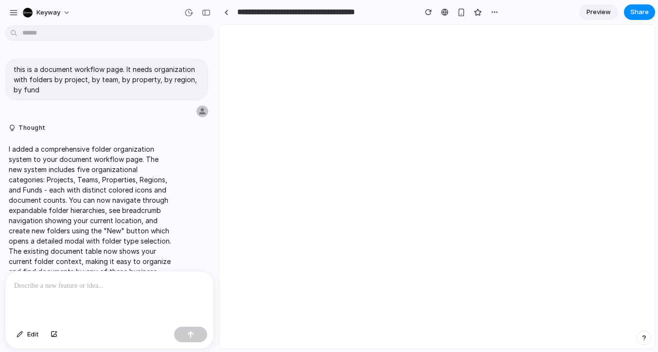 This screenshot has height=352, width=658. Describe the element at coordinates (48, 13) in the screenshot. I see `span: Keyway` at that location.